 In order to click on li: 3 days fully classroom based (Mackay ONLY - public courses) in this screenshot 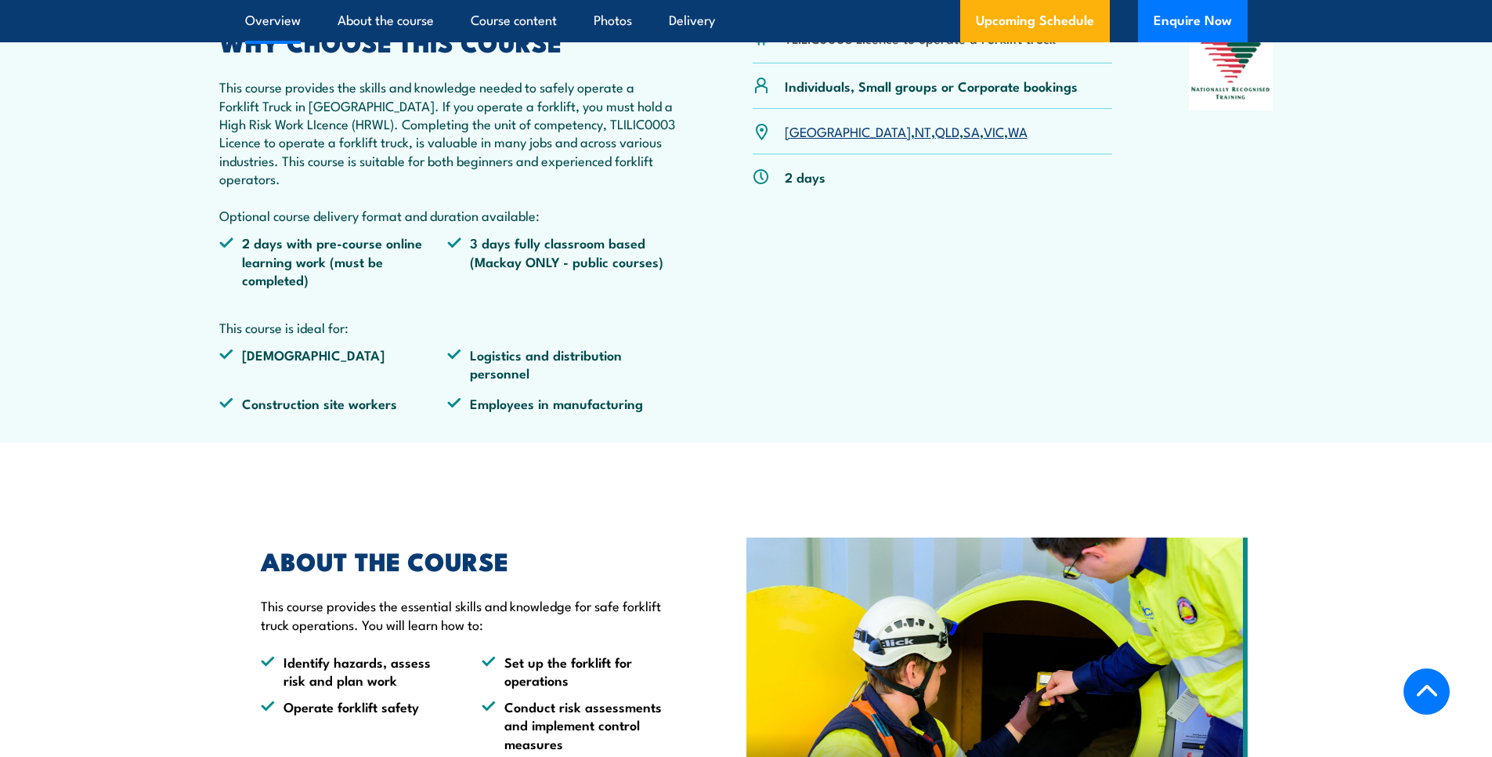, I will do `click(562, 261)`.